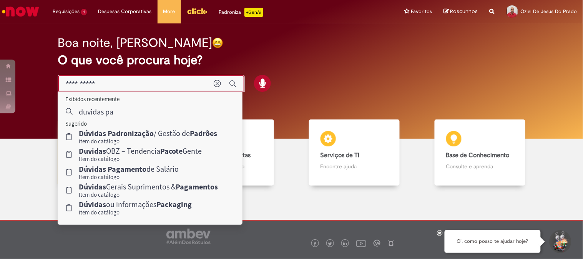 This screenshot has height=259, width=583. Describe the element at coordinates (315, 244) in the screenshot. I see `img: logo_footer_facebook.png` at that location.